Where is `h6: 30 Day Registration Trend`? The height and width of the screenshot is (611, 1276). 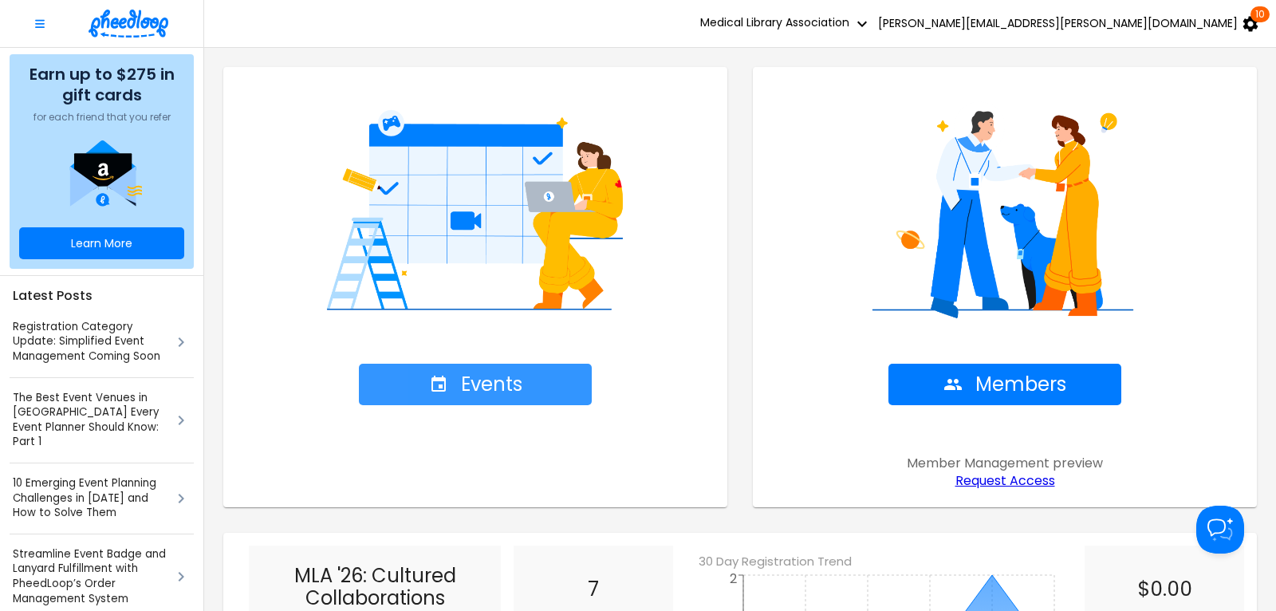
h6: 30 Day Registration Trend is located at coordinates (898, 561).